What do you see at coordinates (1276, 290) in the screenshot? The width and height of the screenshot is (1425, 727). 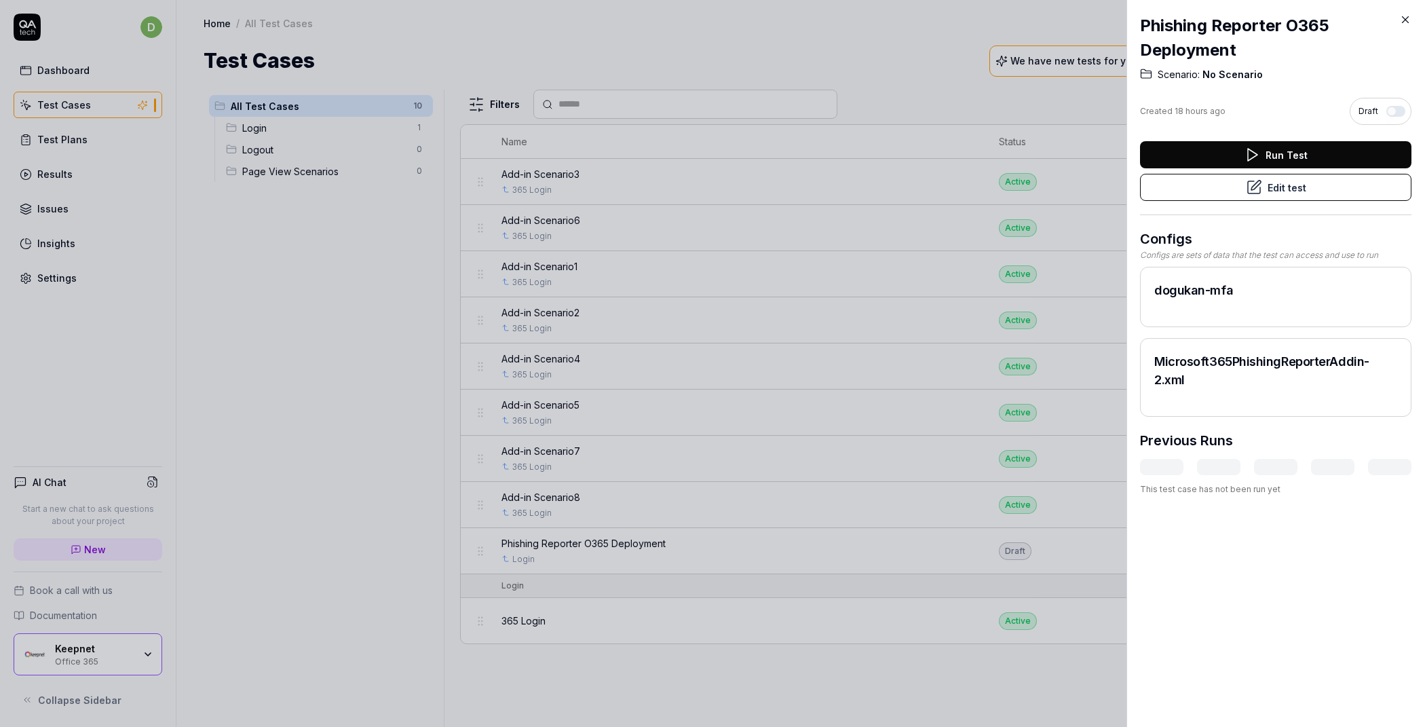 I see `h2: dogukan-mfa` at bounding box center [1276, 290].